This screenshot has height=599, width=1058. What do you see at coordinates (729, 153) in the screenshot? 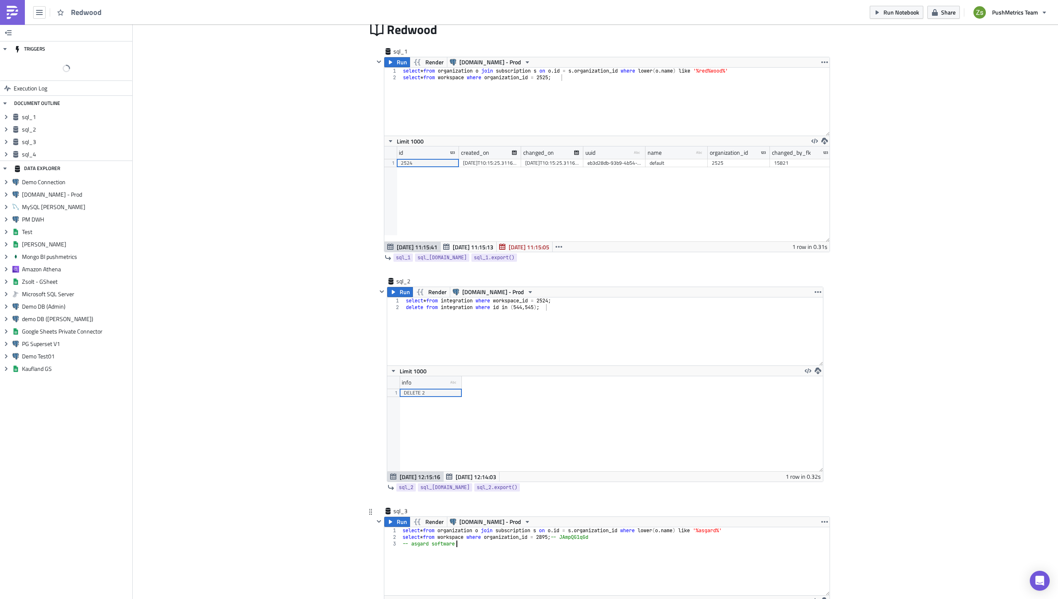
I see `div: organization_id` at bounding box center [729, 153].